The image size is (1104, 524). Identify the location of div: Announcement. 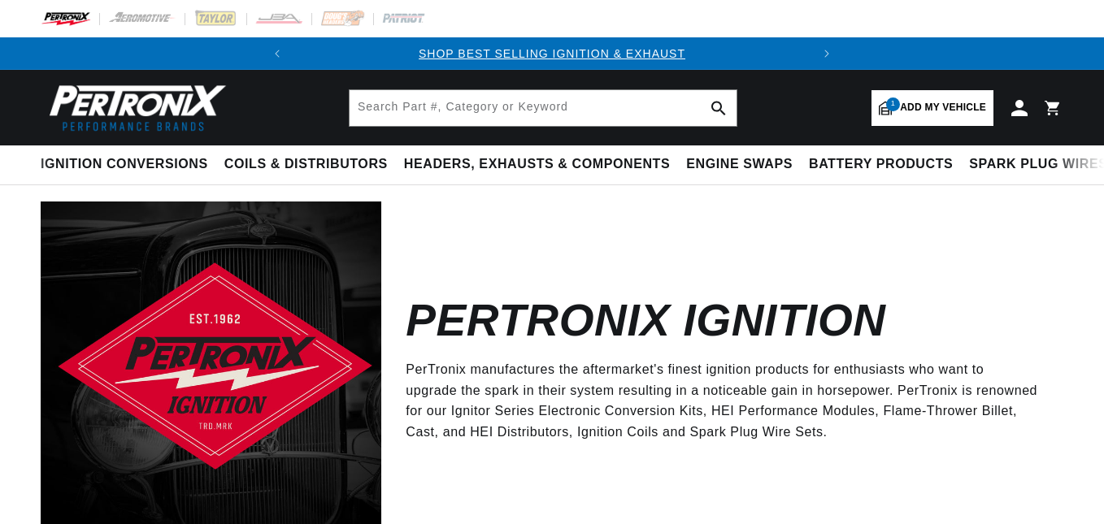
(552, 54).